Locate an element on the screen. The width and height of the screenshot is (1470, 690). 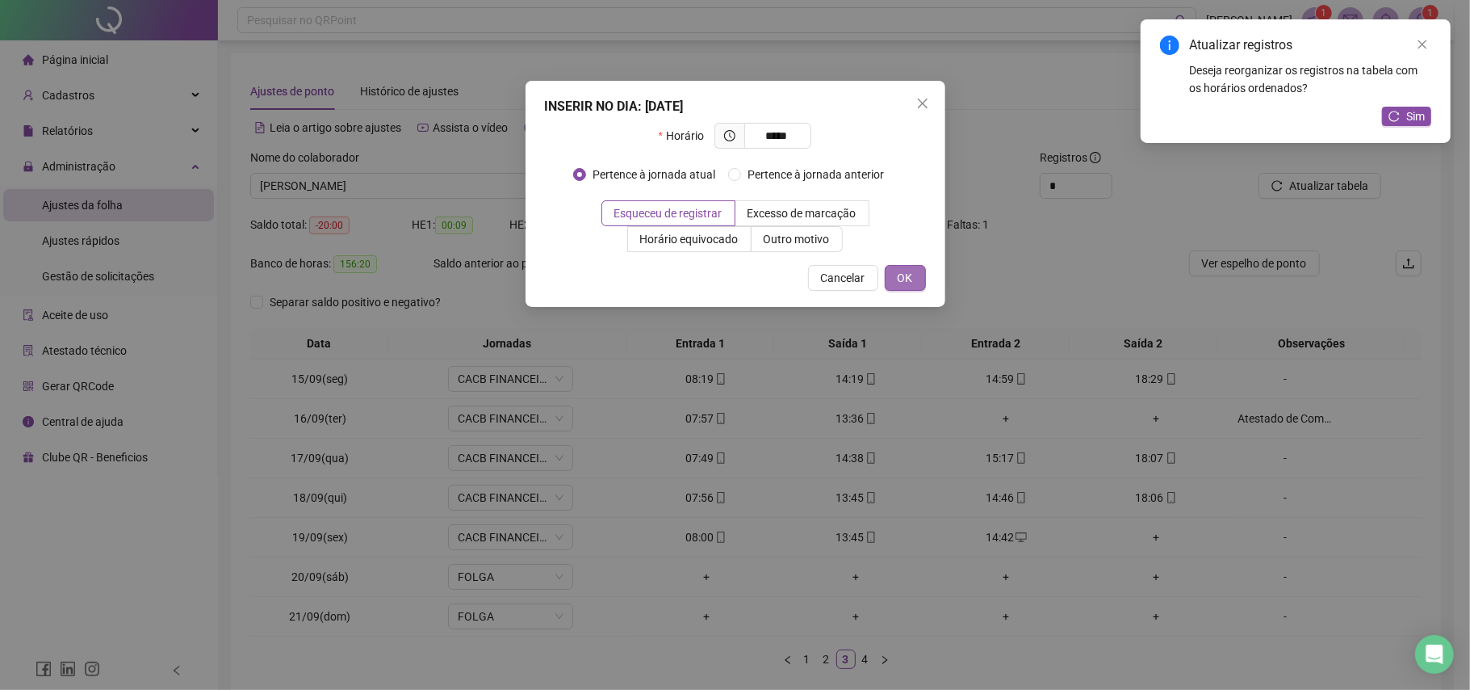
button: Sim is located at coordinates (1407, 116).